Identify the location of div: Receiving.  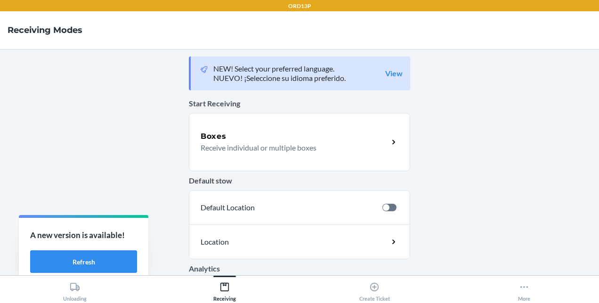
(224, 290).